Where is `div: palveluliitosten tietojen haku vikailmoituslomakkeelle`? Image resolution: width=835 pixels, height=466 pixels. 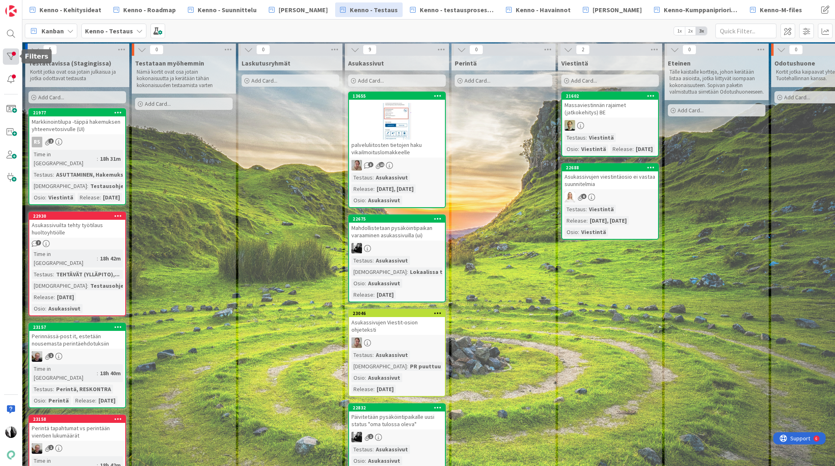 div: palveluliitosten tietojen haku vikailmoituslomakkeelle is located at coordinates (397, 148).